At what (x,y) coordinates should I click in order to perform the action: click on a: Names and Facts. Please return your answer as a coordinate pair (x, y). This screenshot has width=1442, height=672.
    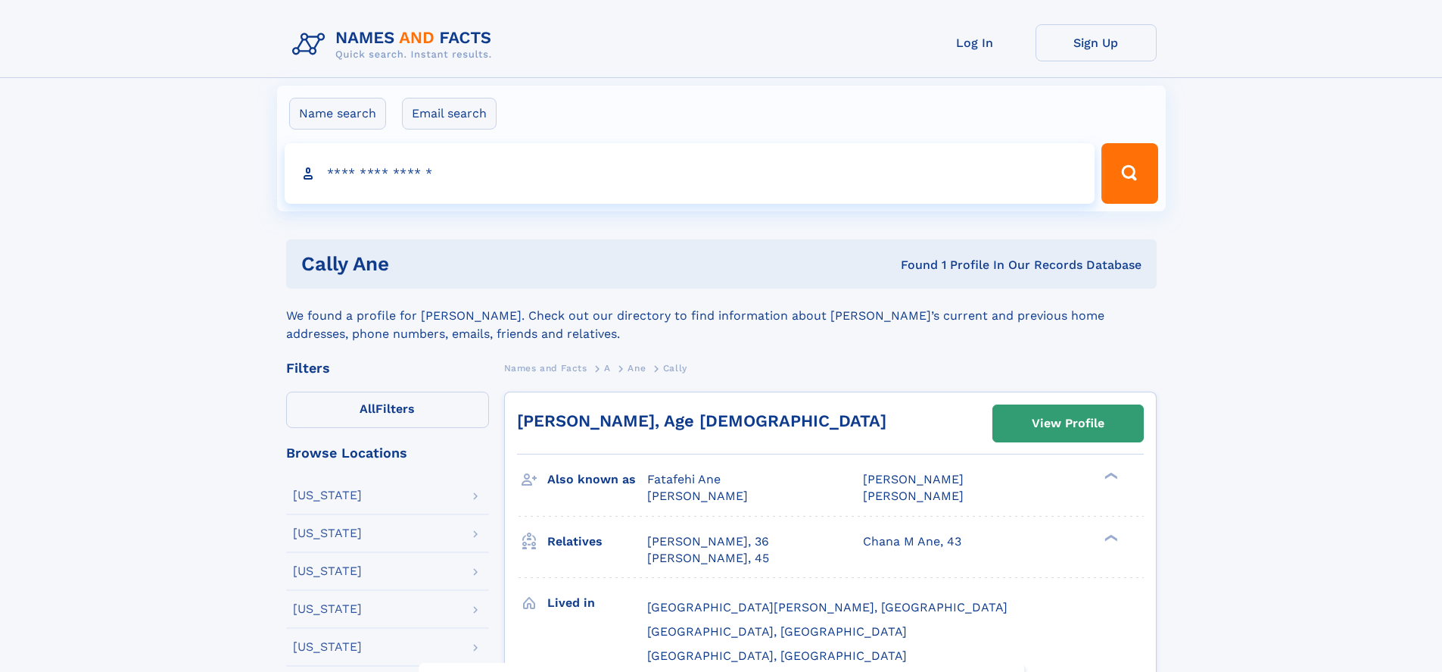
    Looking at the image, I should click on (546, 367).